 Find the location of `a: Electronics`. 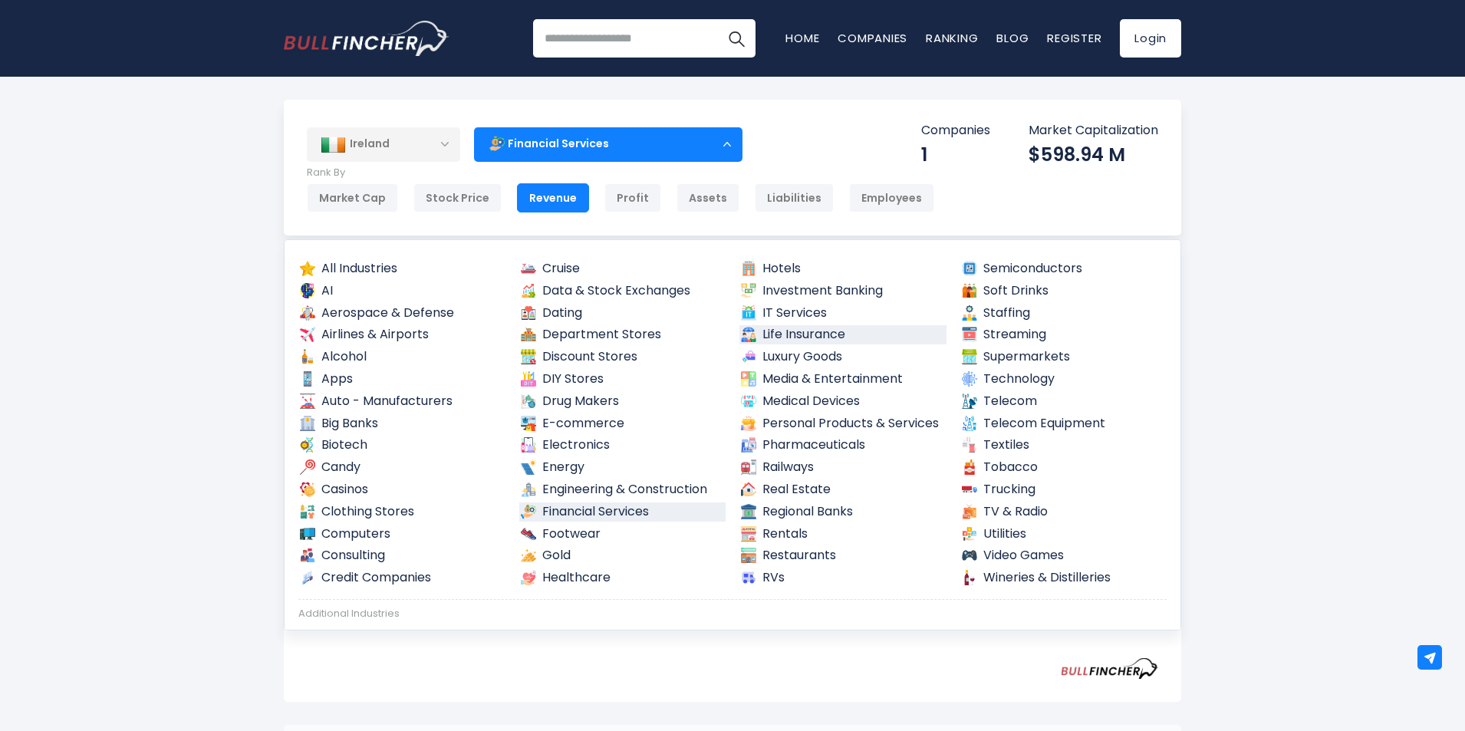

a: Electronics is located at coordinates (623, 445).